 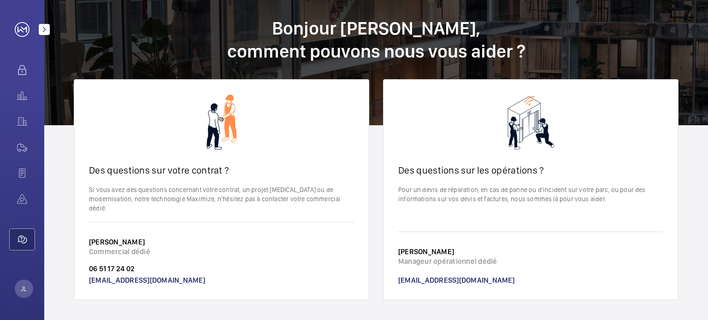 What do you see at coordinates (221, 170) in the screenshot?
I see `h2: Des questions sur votre contrat ?` at bounding box center [221, 170].